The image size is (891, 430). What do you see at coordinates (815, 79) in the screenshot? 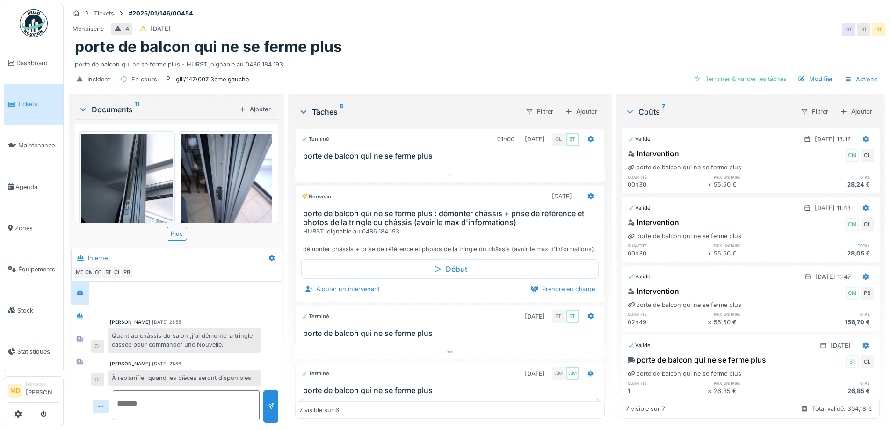
I see `div: Modifier` at bounding box center [815, 79].